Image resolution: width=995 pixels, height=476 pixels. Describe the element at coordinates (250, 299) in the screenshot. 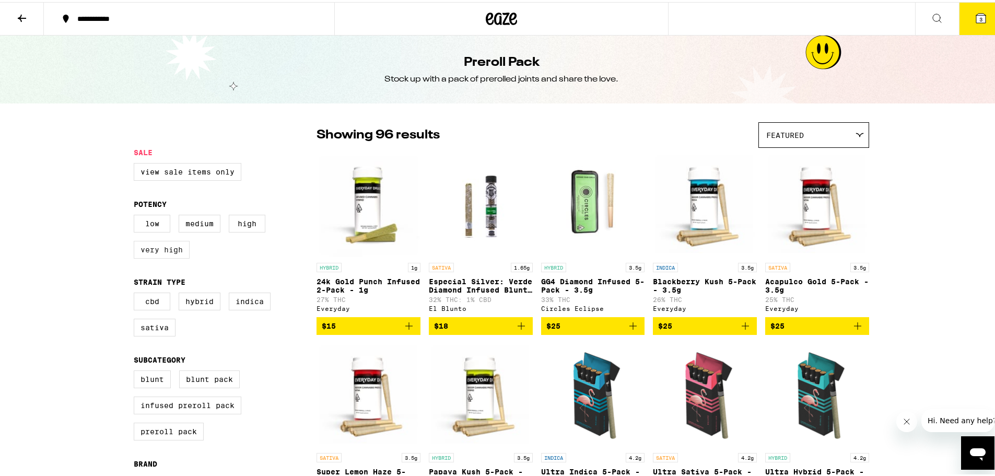

I see `label: Indica` at that location.